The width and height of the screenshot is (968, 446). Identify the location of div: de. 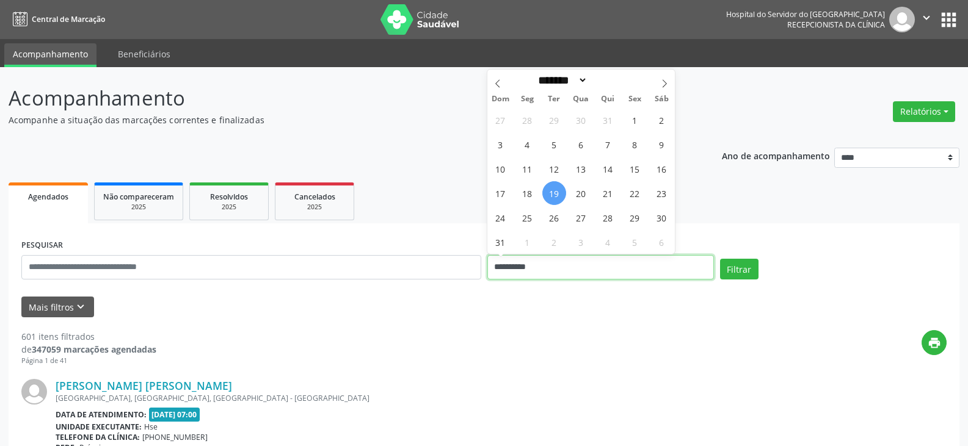
(89, 349).